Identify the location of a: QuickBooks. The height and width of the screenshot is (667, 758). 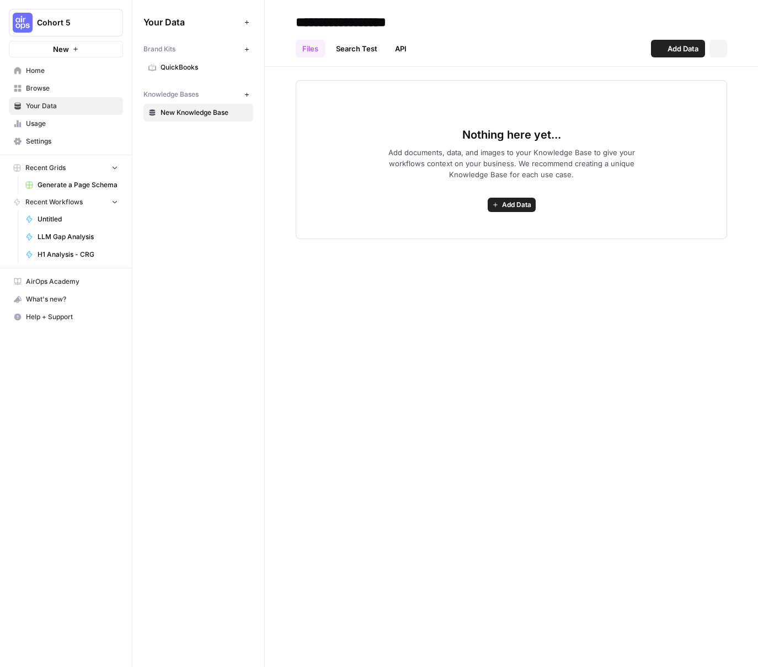
(198, 67).